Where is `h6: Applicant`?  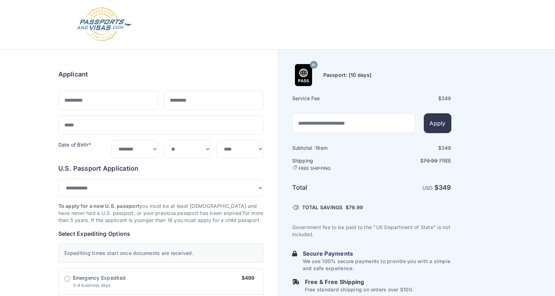
h6: Applicant is located at coordinates (73, 74).